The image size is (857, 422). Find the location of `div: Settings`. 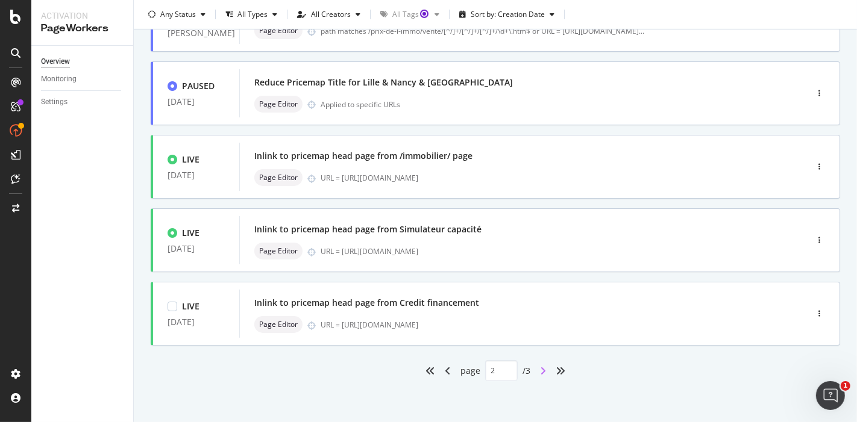

div: Settings is located at coordinates (54, 102).